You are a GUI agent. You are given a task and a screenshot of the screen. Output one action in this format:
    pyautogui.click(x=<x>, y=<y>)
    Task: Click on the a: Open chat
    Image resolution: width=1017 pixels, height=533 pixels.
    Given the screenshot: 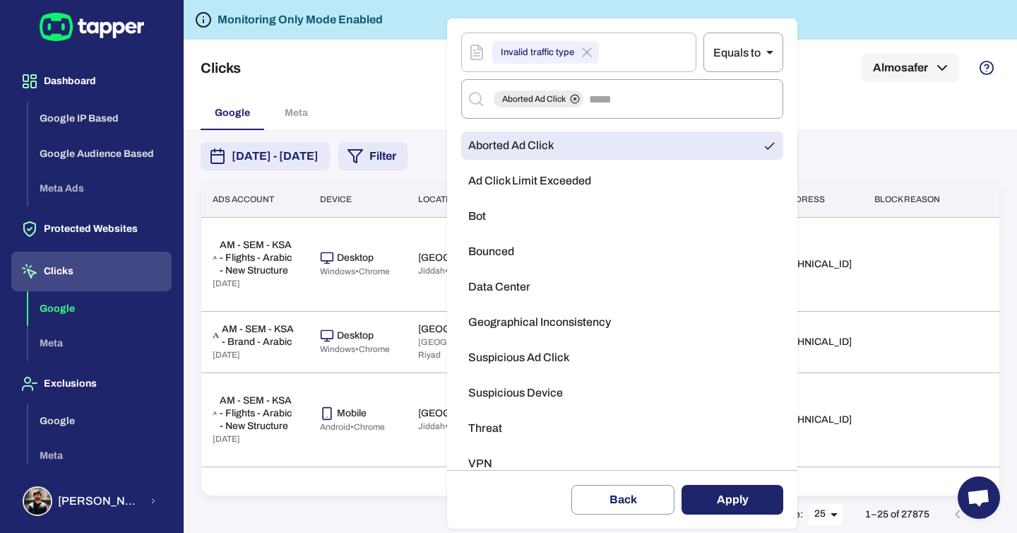 What is the action you would take?
    pyautogui.click(x=979, y=497)
    